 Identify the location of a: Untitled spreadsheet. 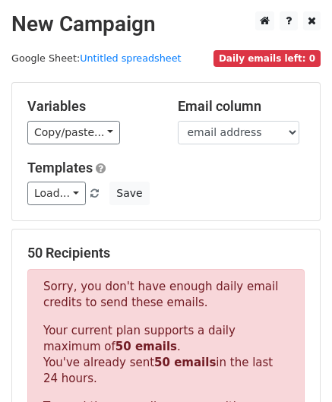
(130, 58).